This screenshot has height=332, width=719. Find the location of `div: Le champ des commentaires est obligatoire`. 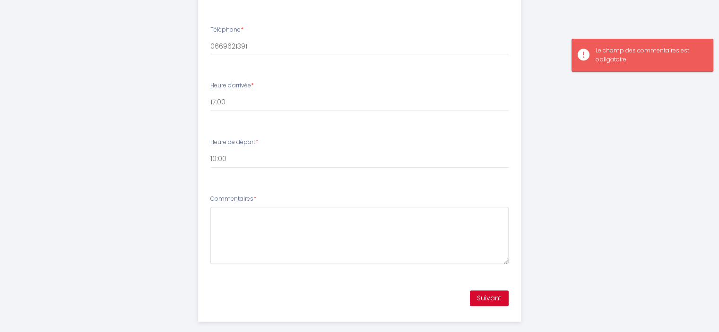

div: Le champ des commentaires est obligatoire is located at coordinates (650, 55).